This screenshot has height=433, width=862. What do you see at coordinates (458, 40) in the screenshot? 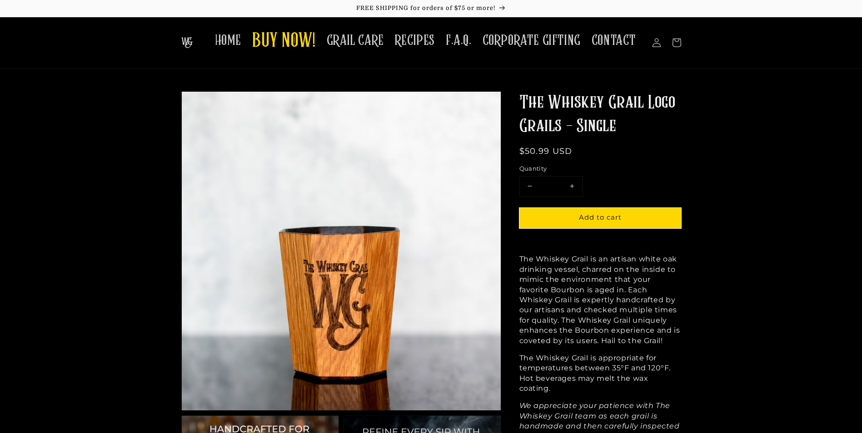
I see `a: F.A.Q.` at bounding box center [458, 40].